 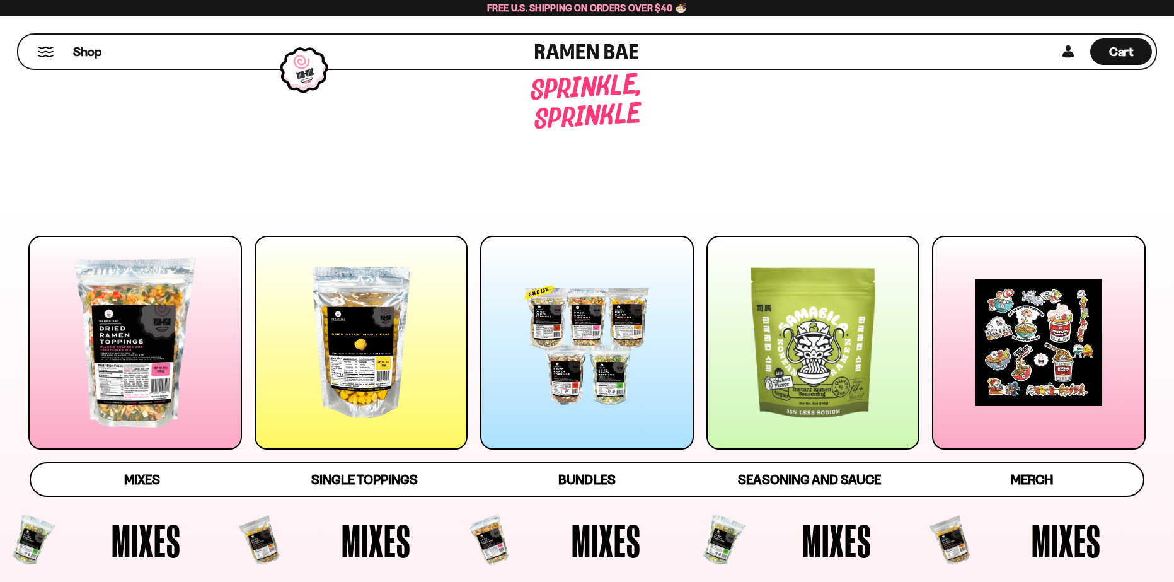 I want to click on a: Shop, so click(x=87, y=52).